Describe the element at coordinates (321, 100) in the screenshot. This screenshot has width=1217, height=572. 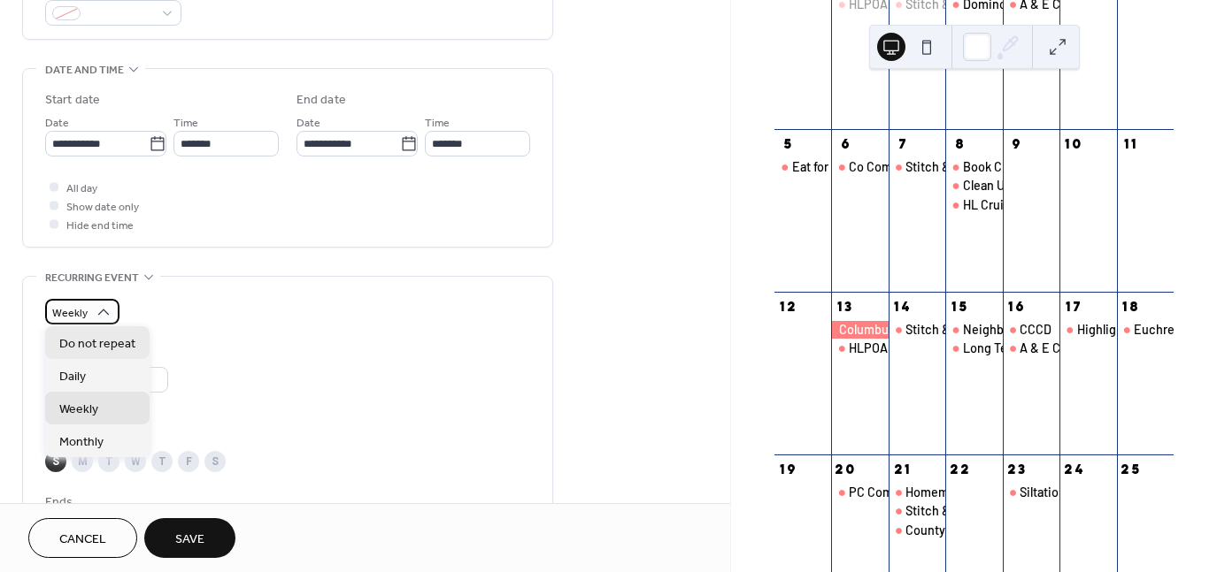
I see `div: End date` at that location.